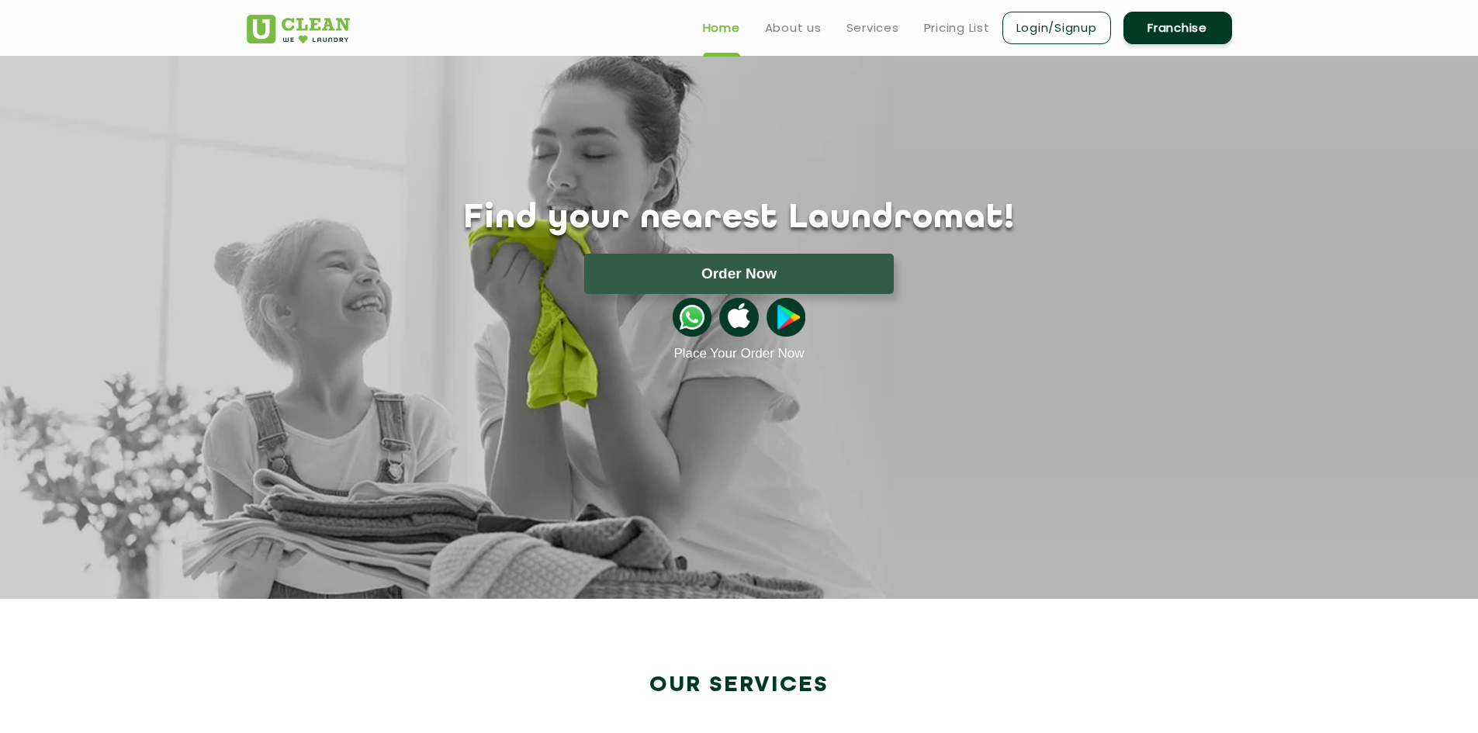 The height and width of the screenshot is (733, 1478). What do you see at coordinates (1177, 28) in the screenshot?
I see `a: Franchise` at bounding box center [1177, 28].